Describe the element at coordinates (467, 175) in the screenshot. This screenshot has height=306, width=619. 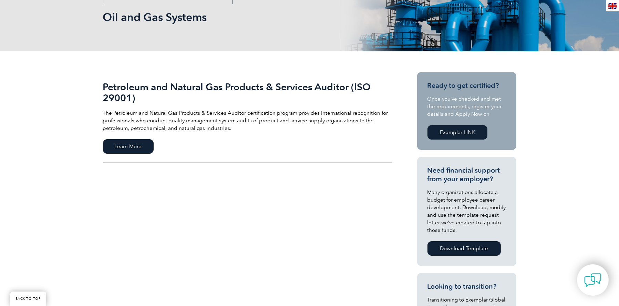
I see `h3: Need financial support from your employer?` at that location.